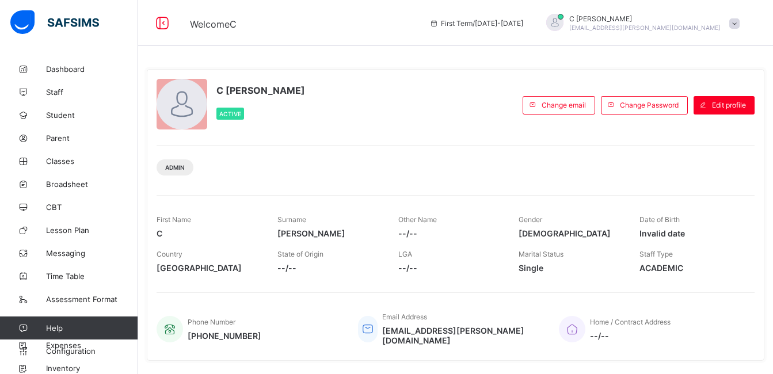 Image resolution: width=773 pixels, height=374 pixels. I want to click on span: Broadsheet, so click(92, 184).